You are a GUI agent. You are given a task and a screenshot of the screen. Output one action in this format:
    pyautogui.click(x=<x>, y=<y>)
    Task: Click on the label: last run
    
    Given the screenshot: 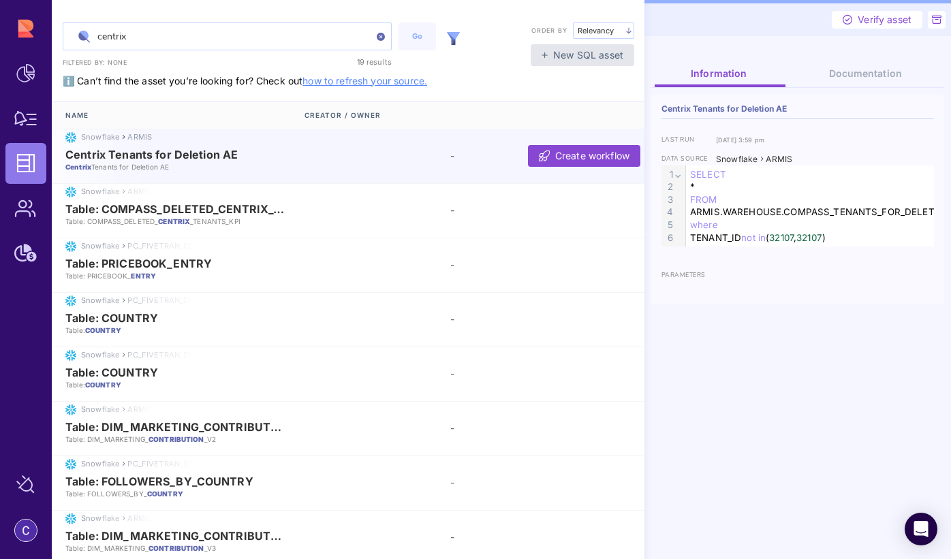 What is the action you would take?
    pyautogui.click(x=689, y=140)
    